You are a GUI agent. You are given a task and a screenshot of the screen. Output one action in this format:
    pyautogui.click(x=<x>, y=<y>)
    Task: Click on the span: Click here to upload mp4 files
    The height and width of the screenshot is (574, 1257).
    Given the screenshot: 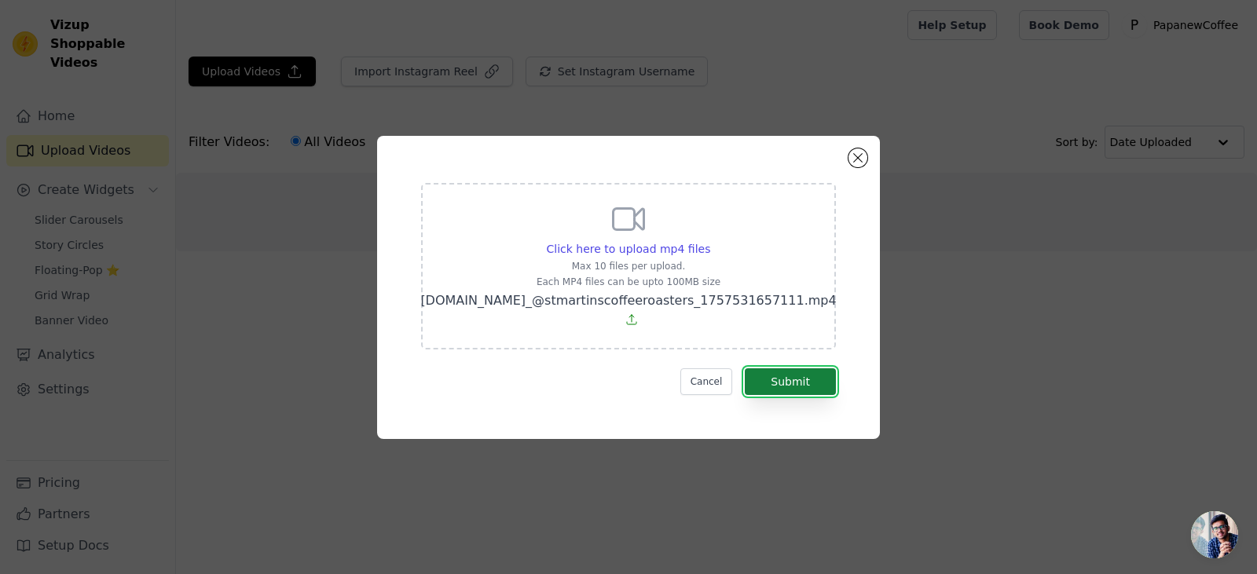 What is the action you would take?
    pyautogui.click(x=629, y=249)
    